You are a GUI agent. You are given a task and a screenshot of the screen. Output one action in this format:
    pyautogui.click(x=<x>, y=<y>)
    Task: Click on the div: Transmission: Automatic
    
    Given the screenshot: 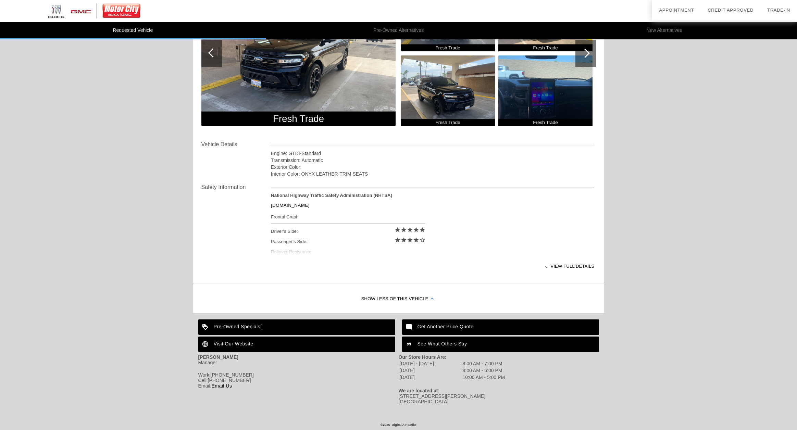 What is the action you would take?
    pyautogui.click(x=432, y=160)
    